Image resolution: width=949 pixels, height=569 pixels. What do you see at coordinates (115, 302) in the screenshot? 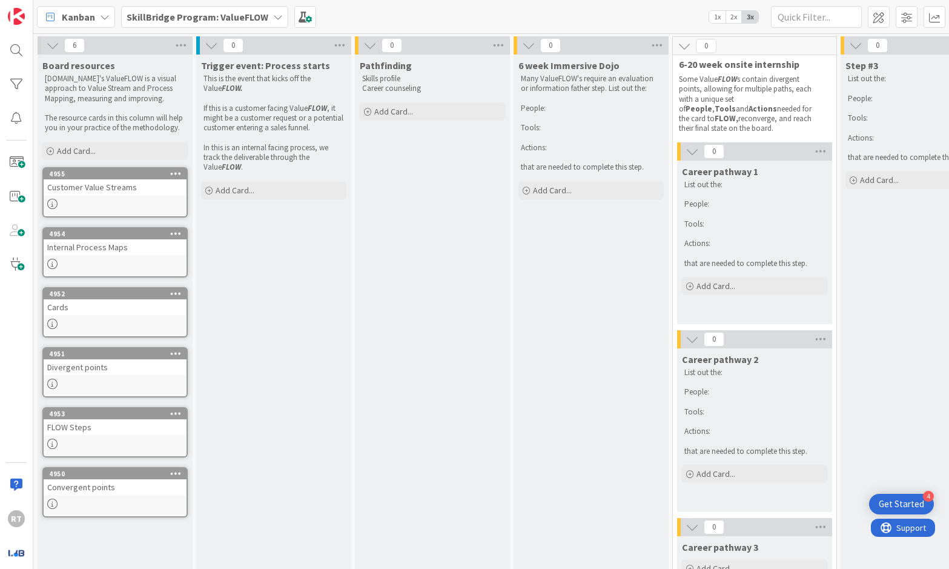
I see `div: 4952Cards` at bounding box center [115, 302].